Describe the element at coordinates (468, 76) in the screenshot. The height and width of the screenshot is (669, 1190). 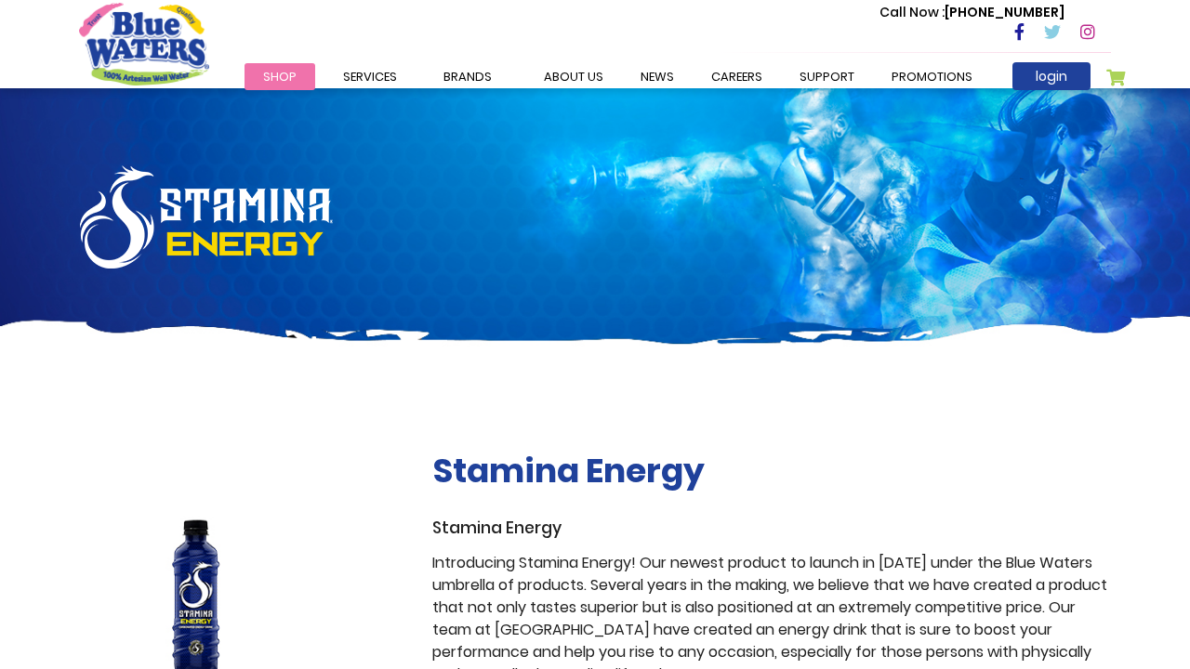
I see `a: Brands` at that location.